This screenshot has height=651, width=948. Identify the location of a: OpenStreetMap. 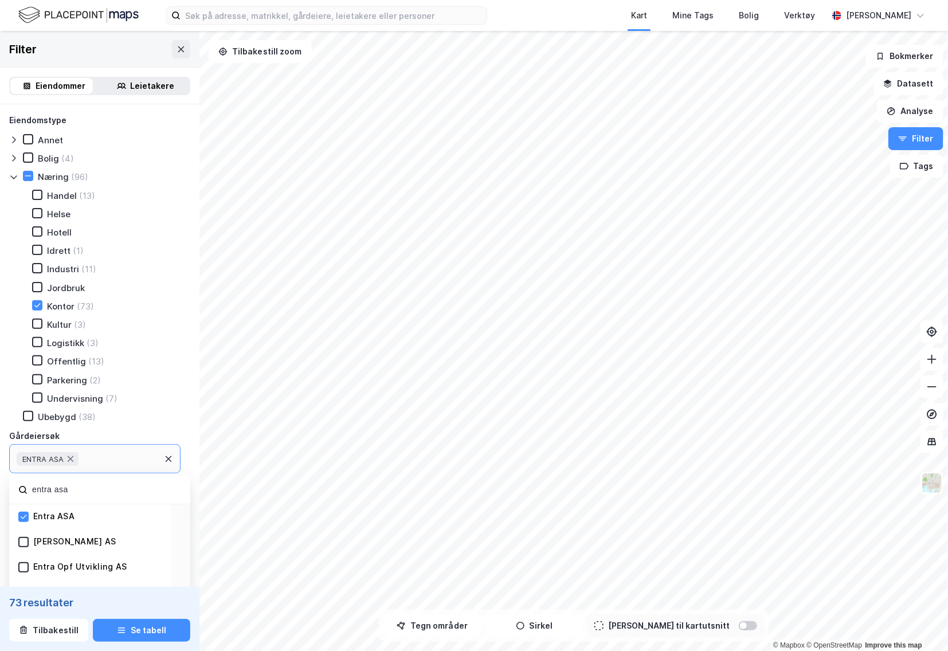
(834, 645).